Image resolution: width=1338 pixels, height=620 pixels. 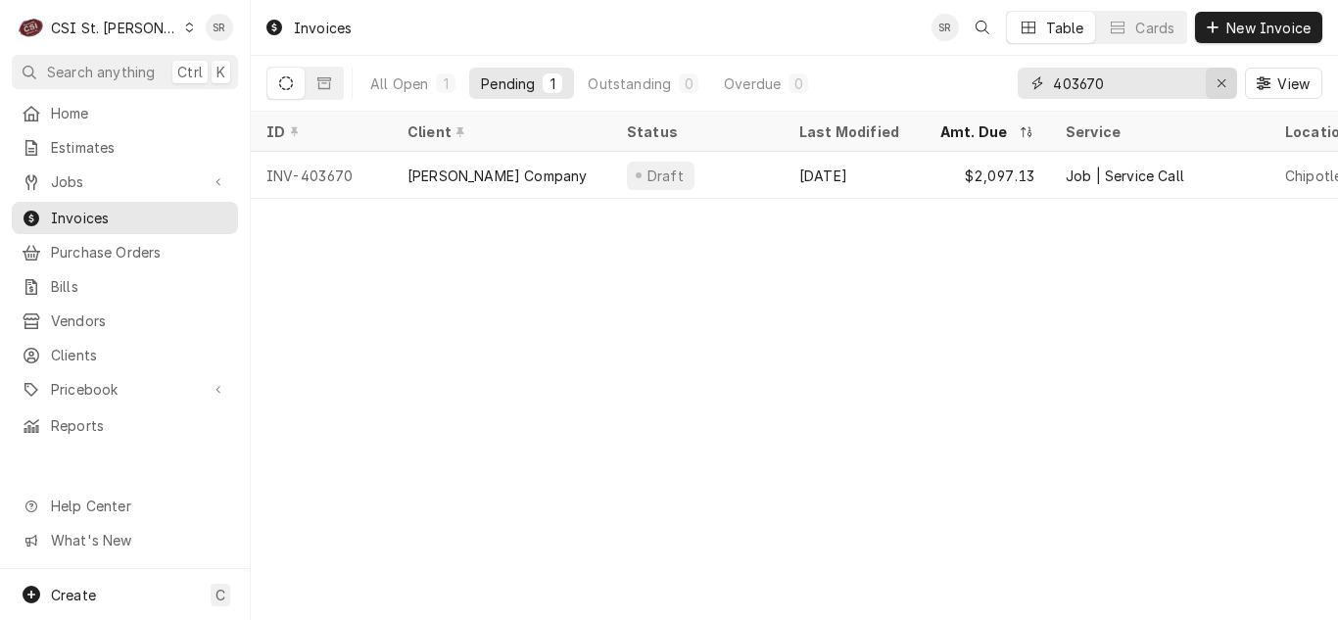 What do you see at coordinates (139, 355) in the screenshot?
I see `span: Clients` at bounding box center [139, 355].